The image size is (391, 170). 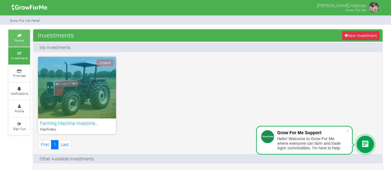 What do you see at coordinates (19, 94) in the screenshot?
I see `small: Notifications` at bounding box center [19, 94].